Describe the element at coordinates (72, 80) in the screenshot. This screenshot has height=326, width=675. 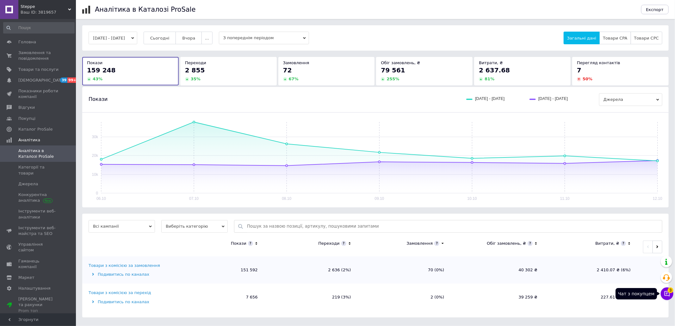
I see `span: 99+` at that location.